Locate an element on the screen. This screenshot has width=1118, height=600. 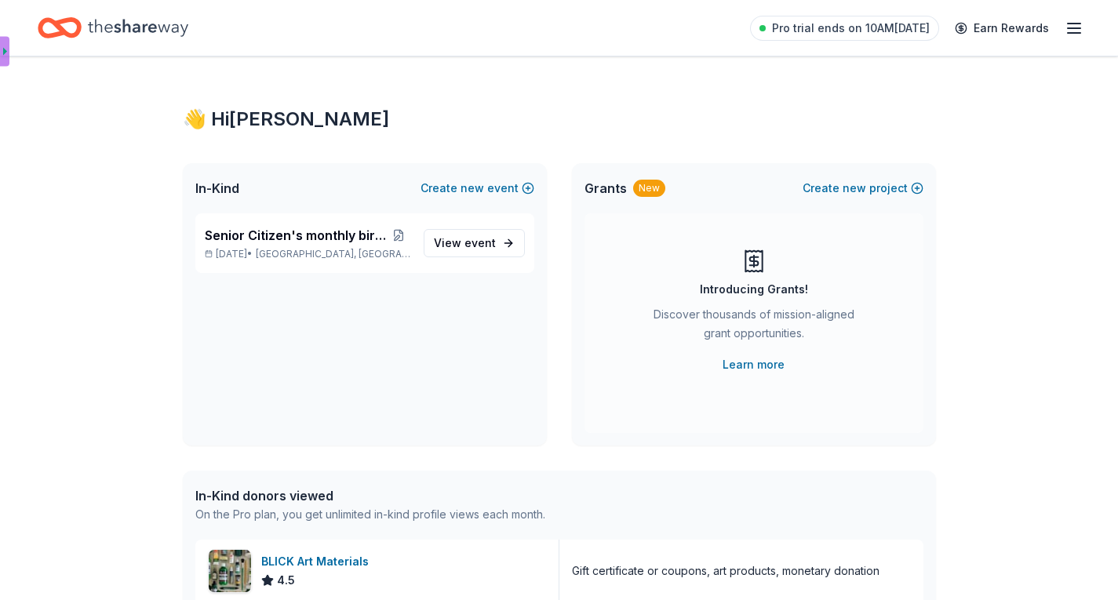
button: Createnewproject is located at coordinates (863, 188).